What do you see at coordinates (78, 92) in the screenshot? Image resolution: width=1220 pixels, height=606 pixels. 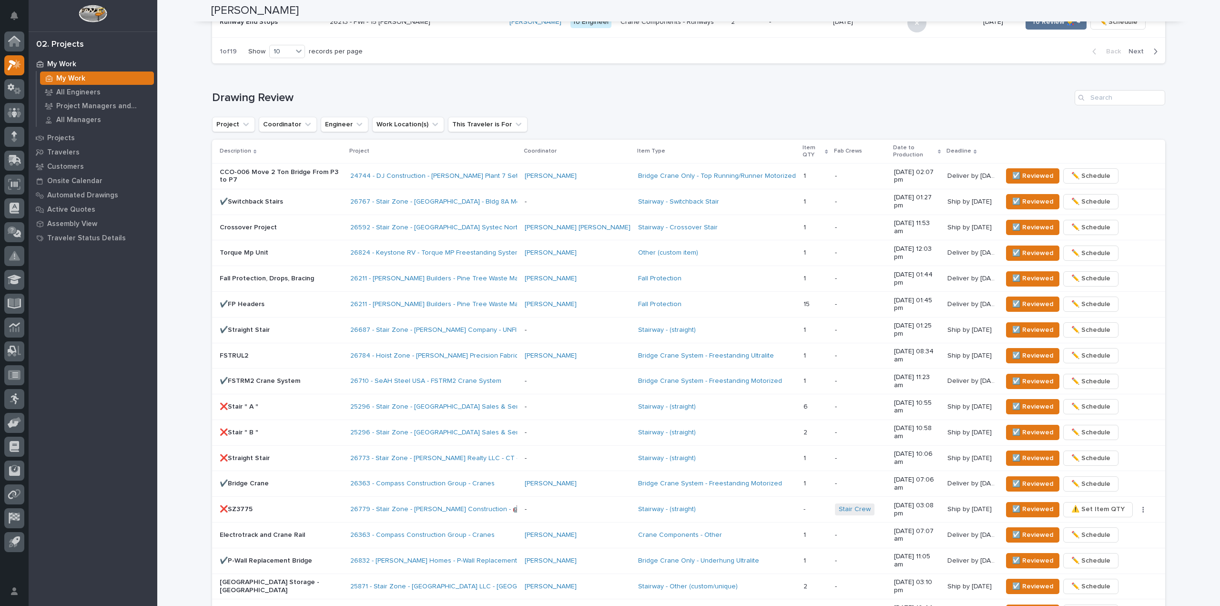 I see `p: All Engineers` at bounding box center [78, 92].